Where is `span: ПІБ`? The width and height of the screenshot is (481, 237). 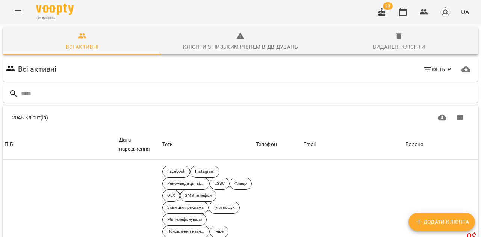 span: ПІБ is located at coordinates (60, 145).